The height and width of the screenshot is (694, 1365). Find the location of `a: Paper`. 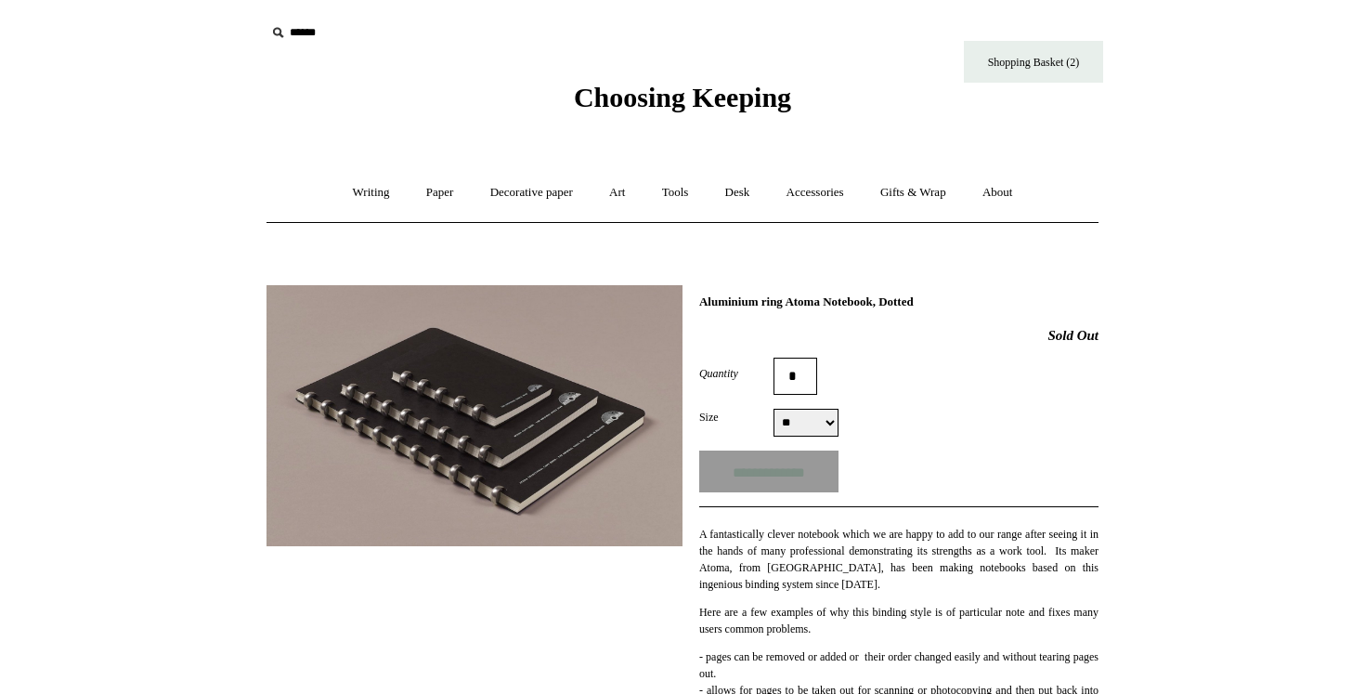

a: Paper is located at coordinates (440, 192).